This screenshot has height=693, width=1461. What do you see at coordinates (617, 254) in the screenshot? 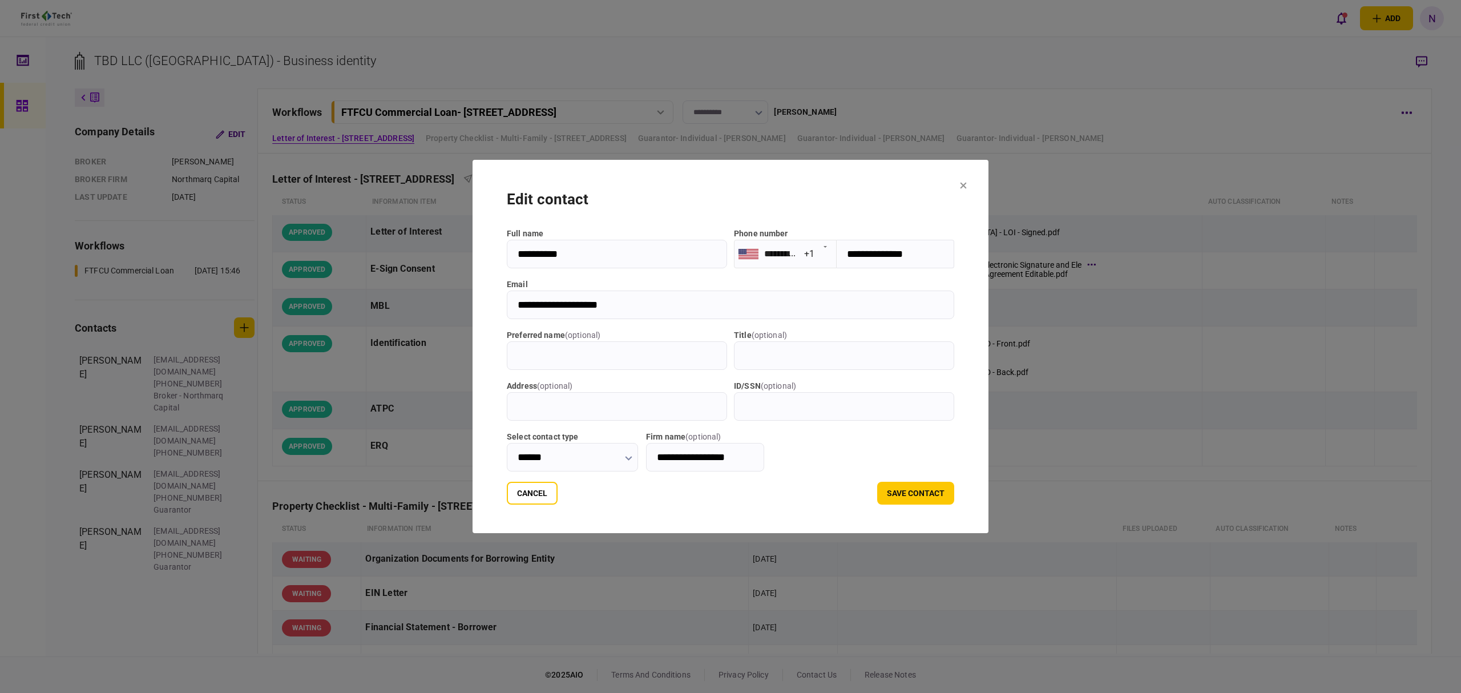
I see `input: full name` at bounding box center [617, 254].